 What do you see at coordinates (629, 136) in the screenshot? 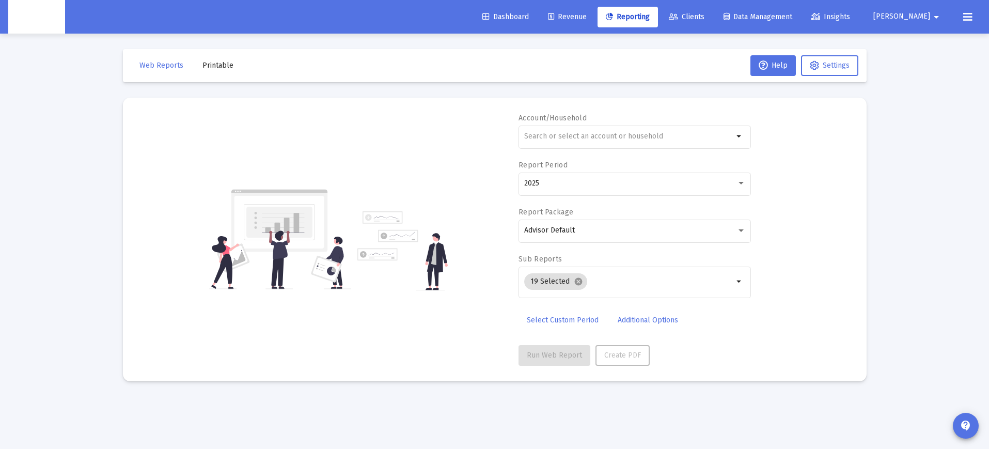
I see `input: Search or select an account or household` at bounding box center [629, 136].